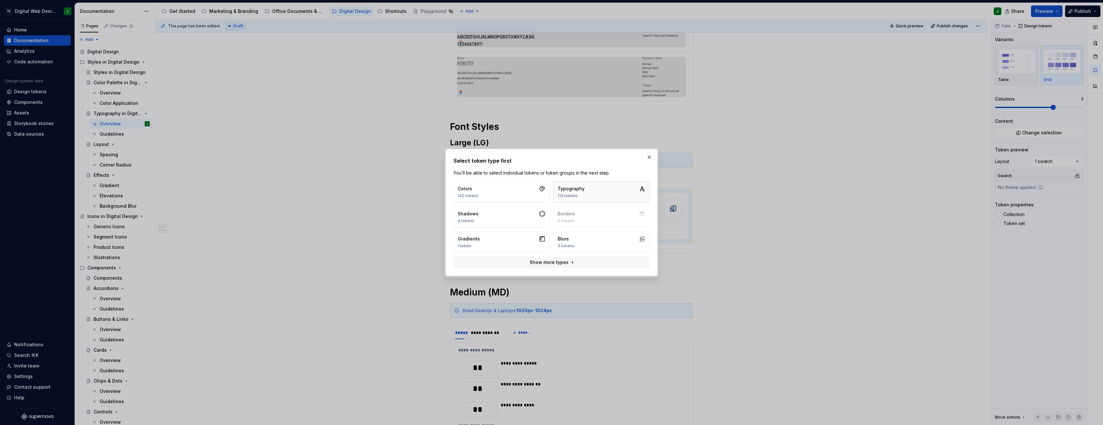 The width and height of the screenshot is (1103, 425). Describe the element at coordinates (552, 173) in the screenshot. I see `p: You’ll be able to select individual tokens or token groups in the next step.` at that location.